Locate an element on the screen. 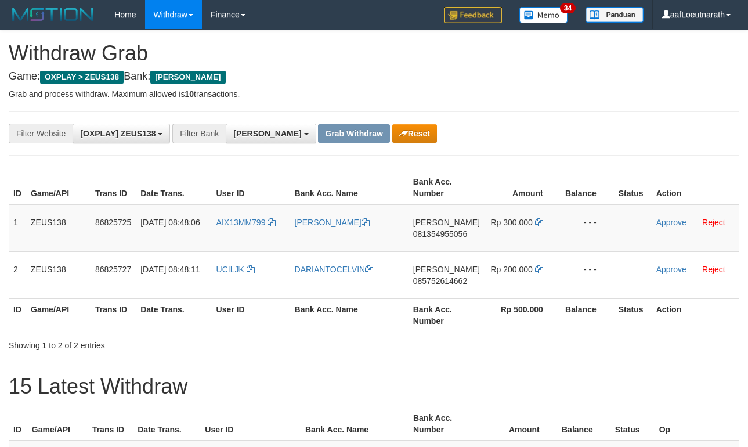 Image resolution: width=748 pixels, height=447 pixels. strong: 10 is located at coordinates (189, 94).